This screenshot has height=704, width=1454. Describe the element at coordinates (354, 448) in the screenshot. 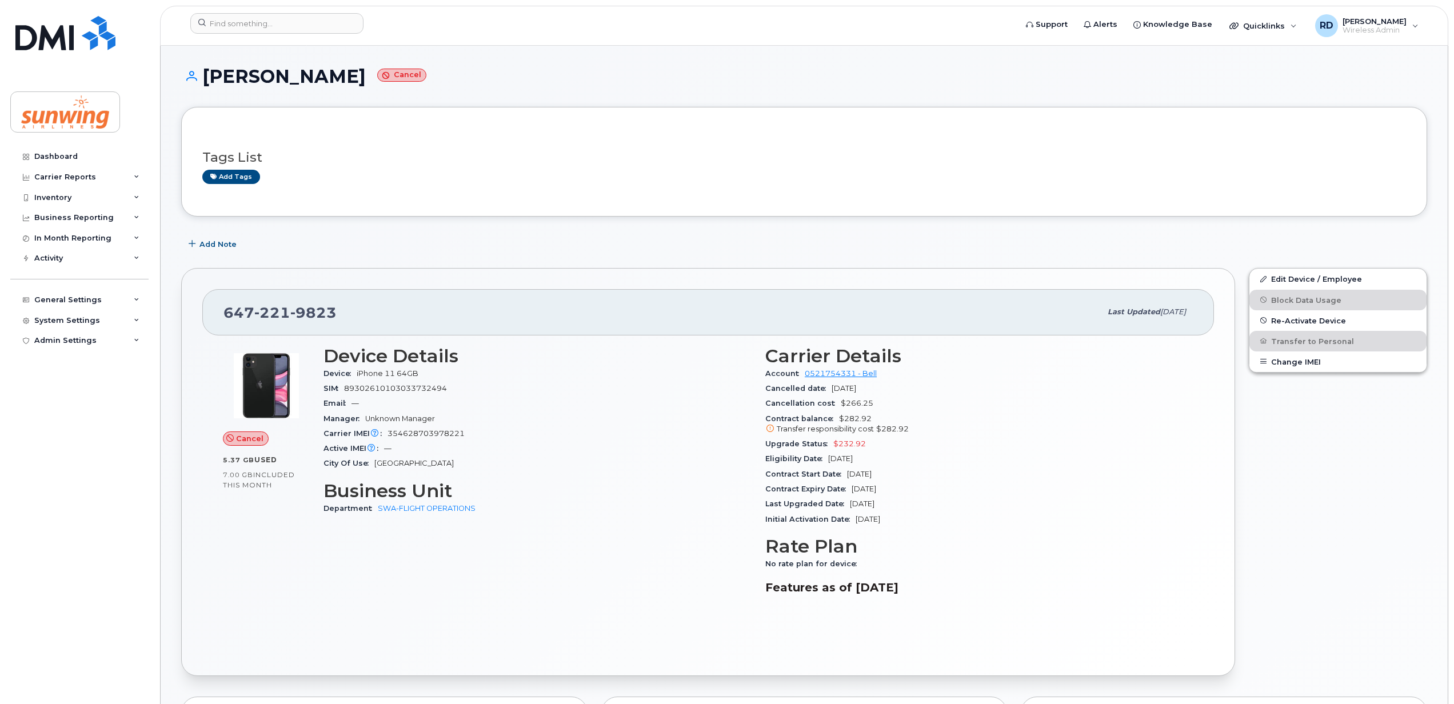

I see `span: Active IMEI` at that location.